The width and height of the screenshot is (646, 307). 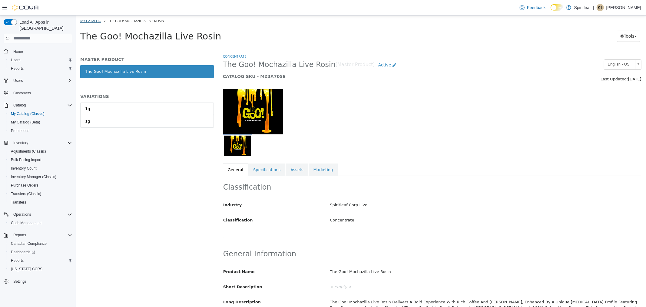 I want to click on button: Inventory Count, so click(x=40, y=168).